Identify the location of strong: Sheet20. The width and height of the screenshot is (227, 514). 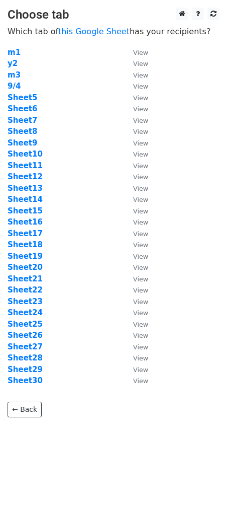
(25, 267).